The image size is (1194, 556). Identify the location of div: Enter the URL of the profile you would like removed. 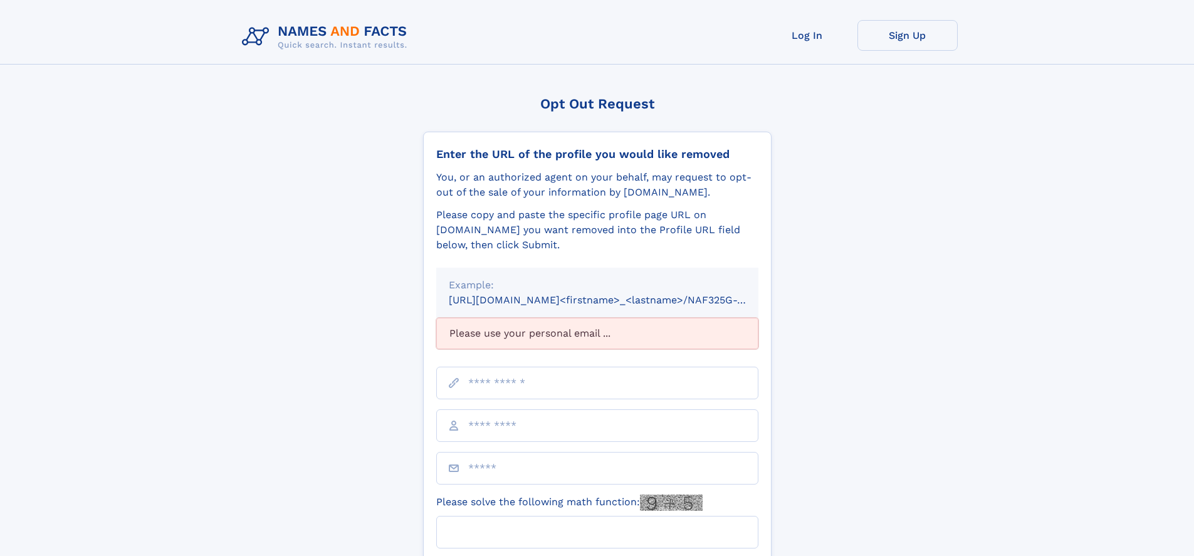
(597, 154).